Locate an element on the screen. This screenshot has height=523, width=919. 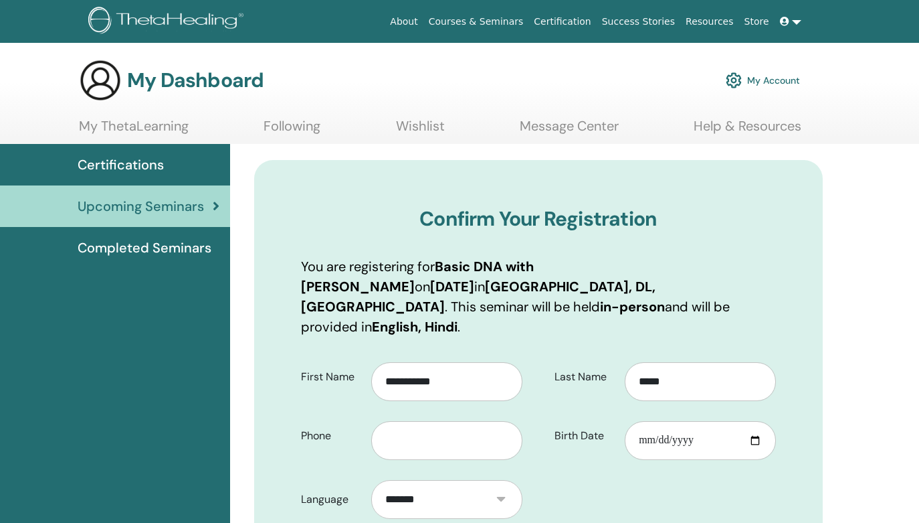
p: You are registering for on in . This seminar will be held and will be provided in . is located at coordinates (539, 296).